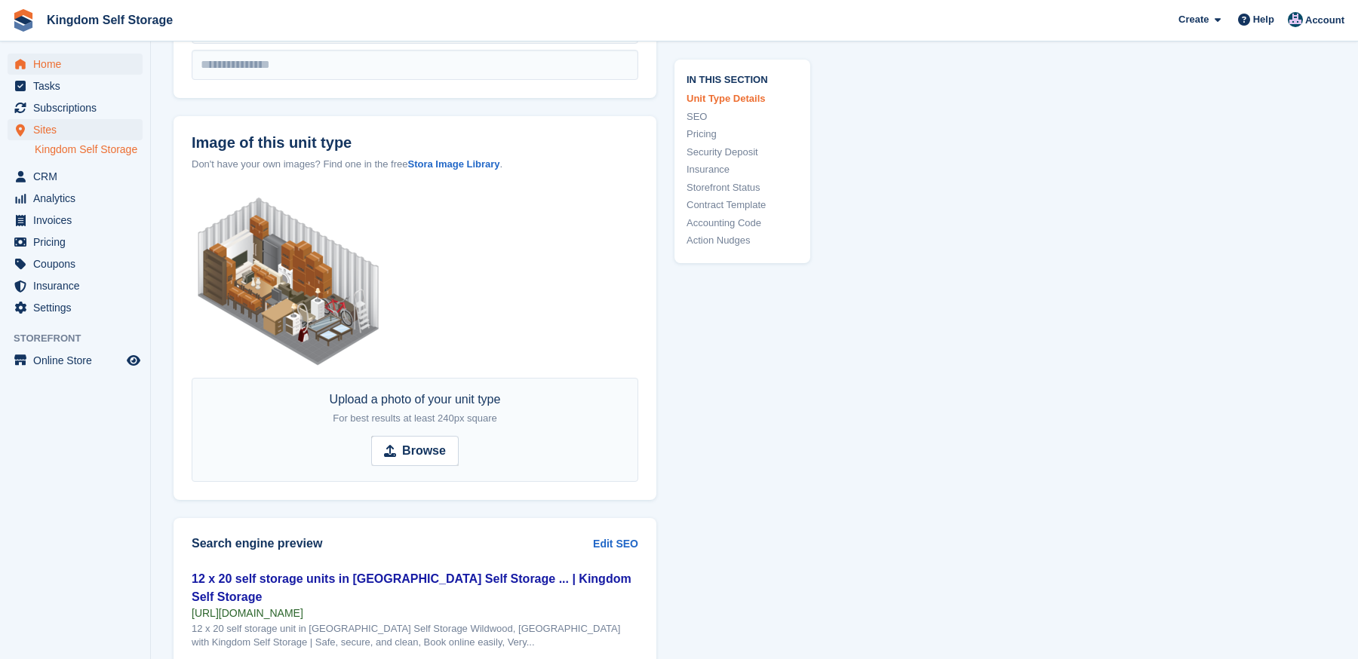  Describe the element at coordinates (742, 152) in the screenshot. I see `a: Security Deposit` at that location.